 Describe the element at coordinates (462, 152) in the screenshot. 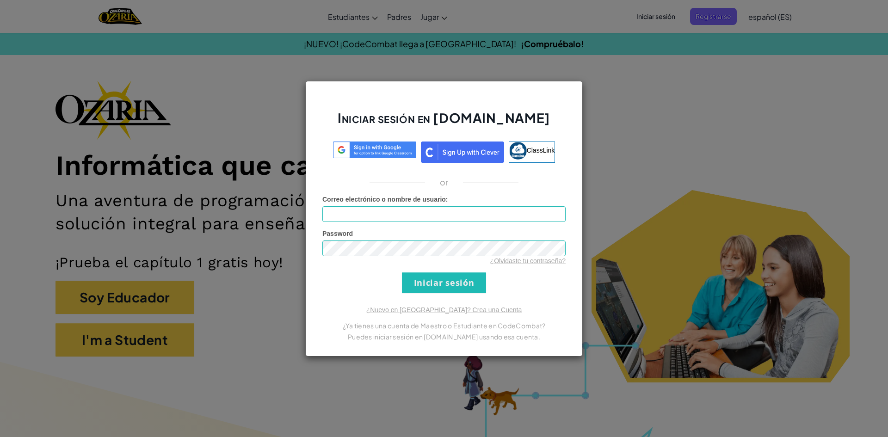

I see `img: clever_sso_button@2x.png` at that location.